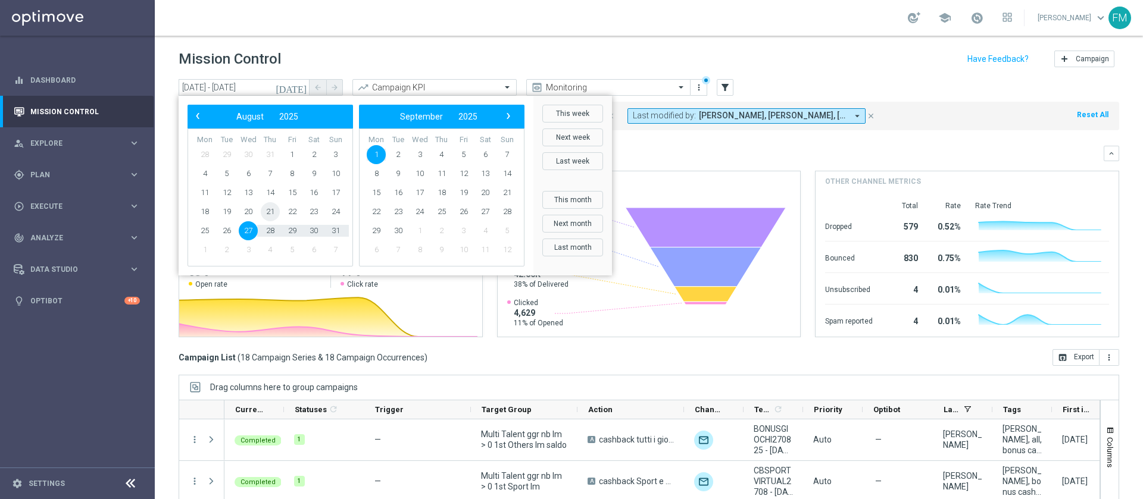 Image resolution: width=1143 pixels, height=499 pixels. Describe the element at coordinates (205, 231) in the screenshot. I see `span: 25` at that location.